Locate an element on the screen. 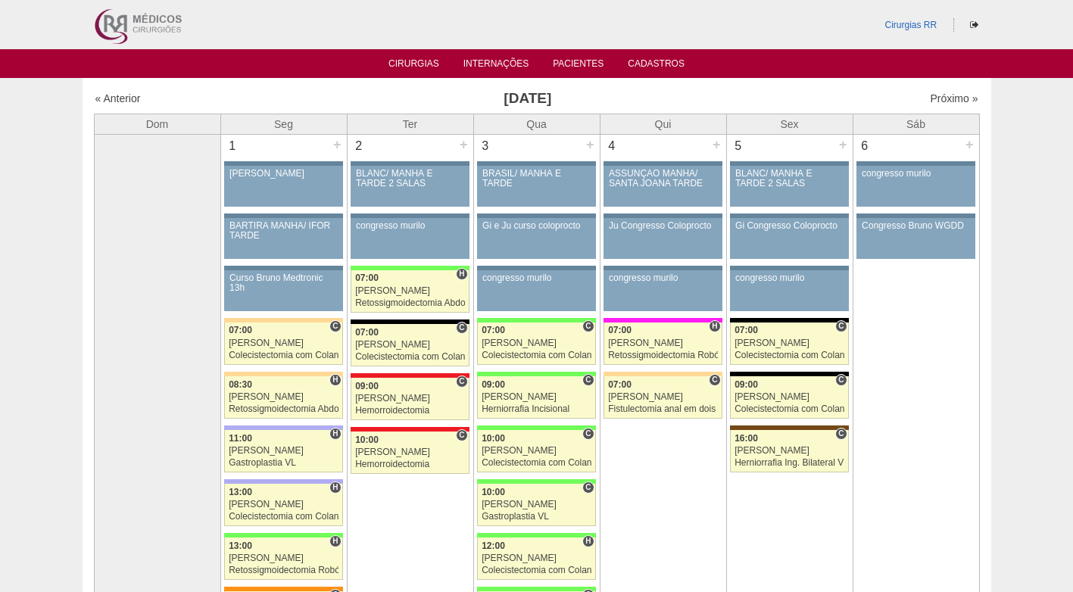  div: 6 is located at coordinates (865, 146).